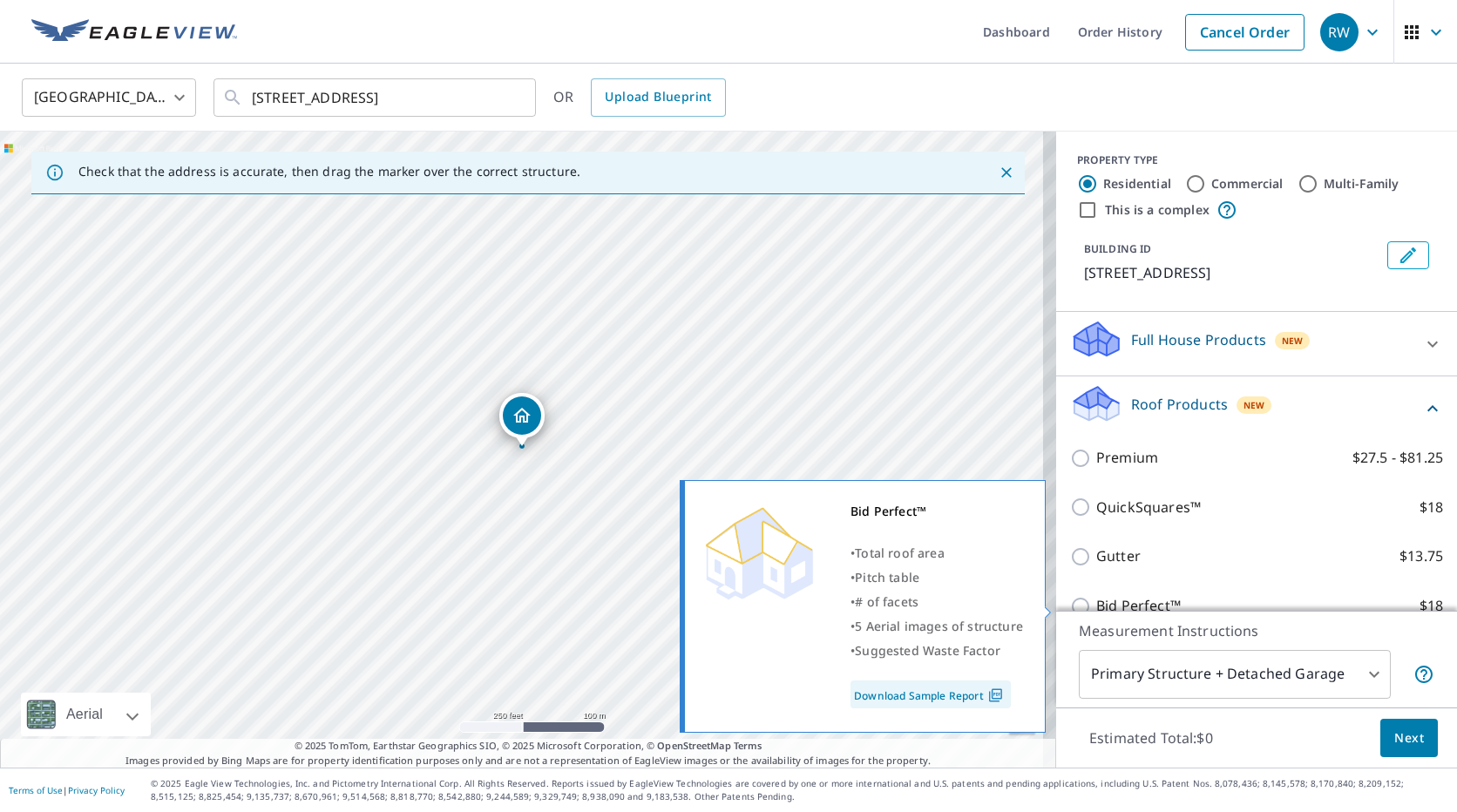  I want to click on img: Pdf Icon, so click(996, 695).